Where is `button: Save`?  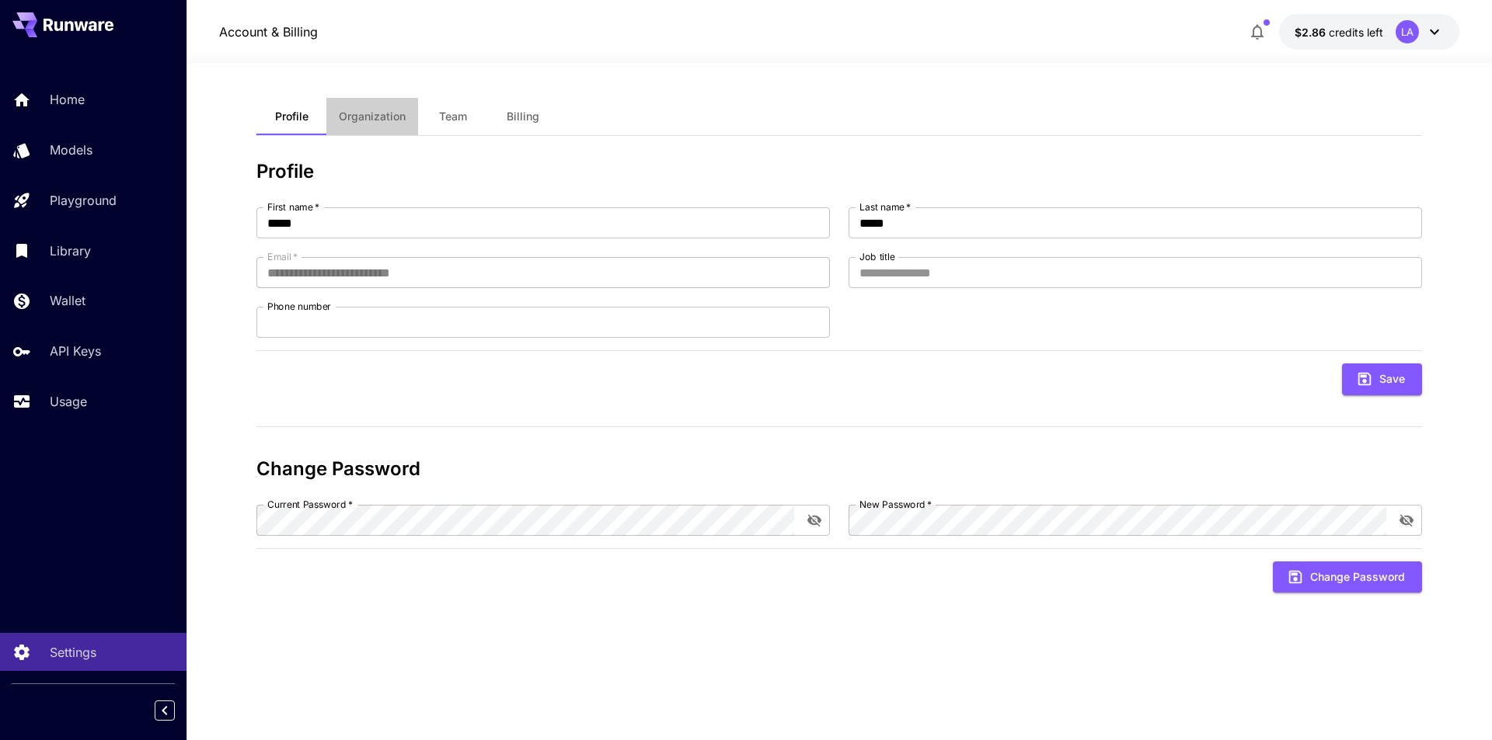
button: Save is located at coordinates (1381, 379).